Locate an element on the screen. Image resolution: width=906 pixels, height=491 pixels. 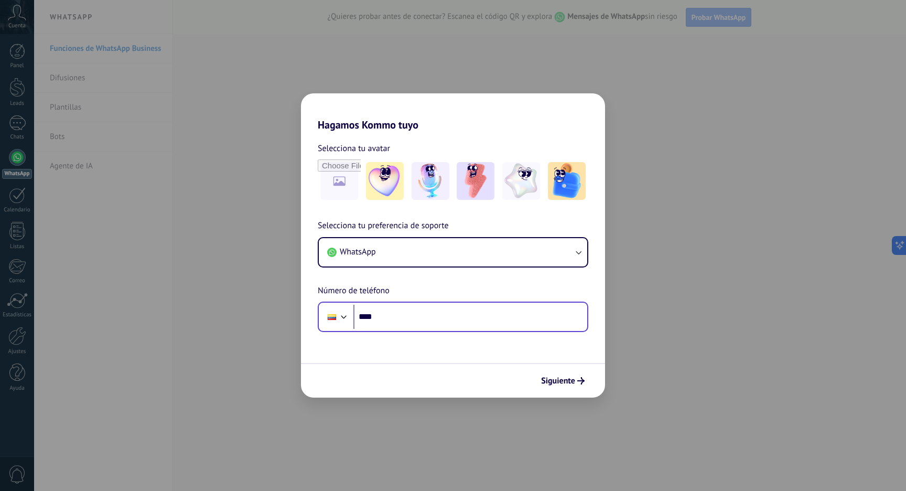
h2: Hagamos Kommo tuyo is located at coordinates (453, 112).